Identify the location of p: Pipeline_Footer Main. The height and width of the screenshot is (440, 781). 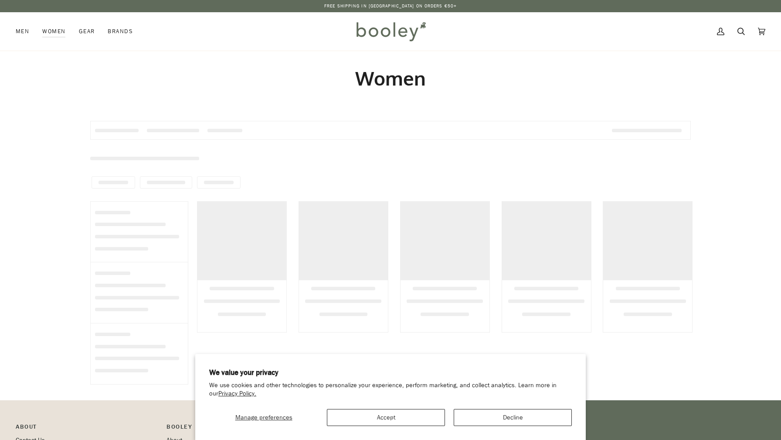
(87, 428).